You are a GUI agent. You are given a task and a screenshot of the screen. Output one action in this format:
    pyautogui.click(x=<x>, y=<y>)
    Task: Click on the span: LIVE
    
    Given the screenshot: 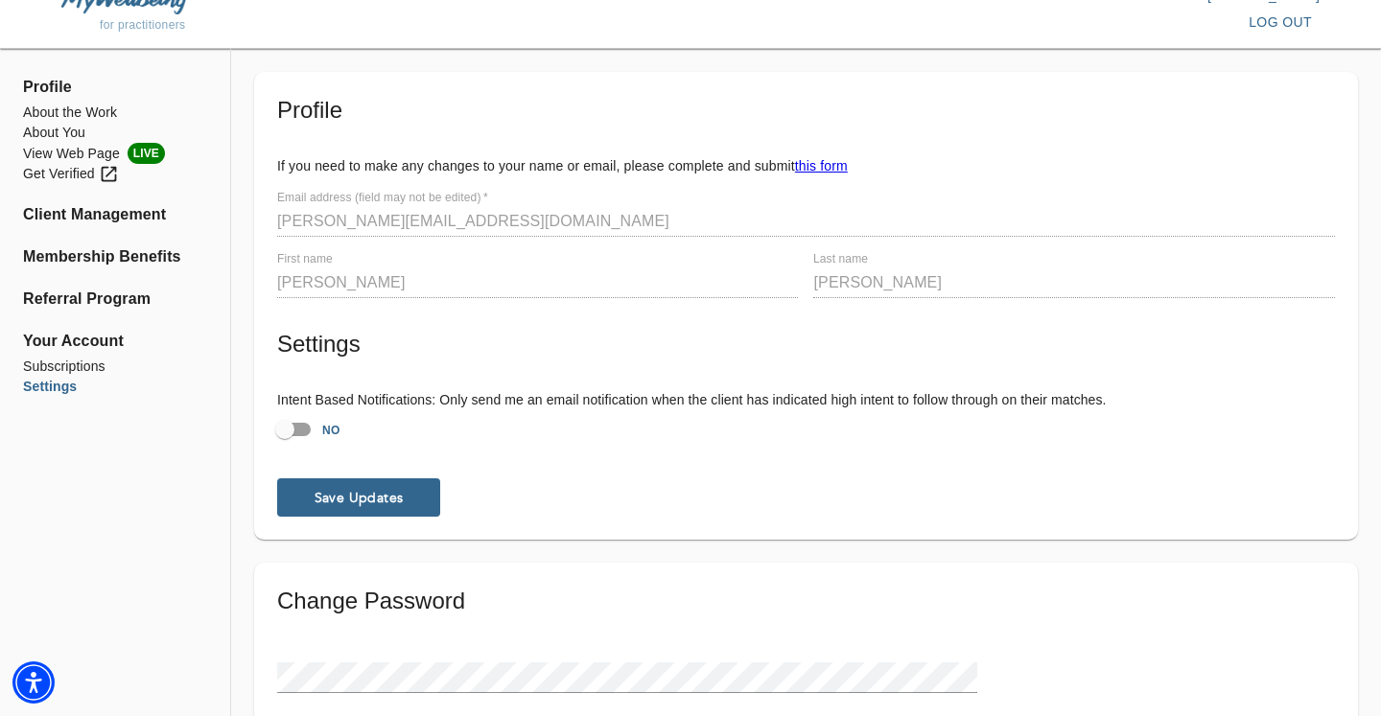 What is the action you would take?
    pyautogui.click(x=146, y=153)
    